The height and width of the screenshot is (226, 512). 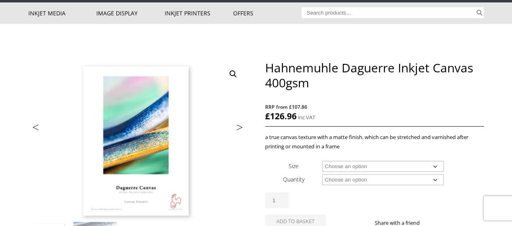 I want to click on a: Inkjet Printers, so click(x=199, y=13).